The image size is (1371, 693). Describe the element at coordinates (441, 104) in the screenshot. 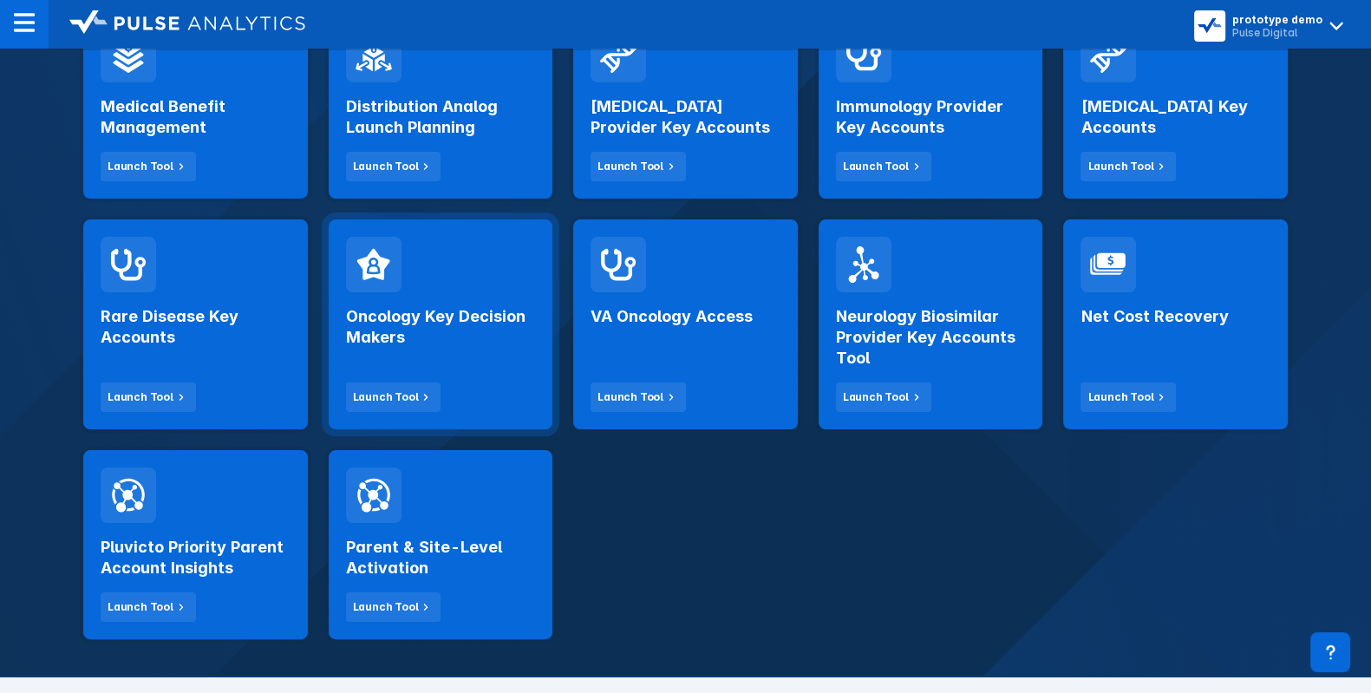

I see `a: Distribution Analog Launch PlanningLaunch Tool` at that location.